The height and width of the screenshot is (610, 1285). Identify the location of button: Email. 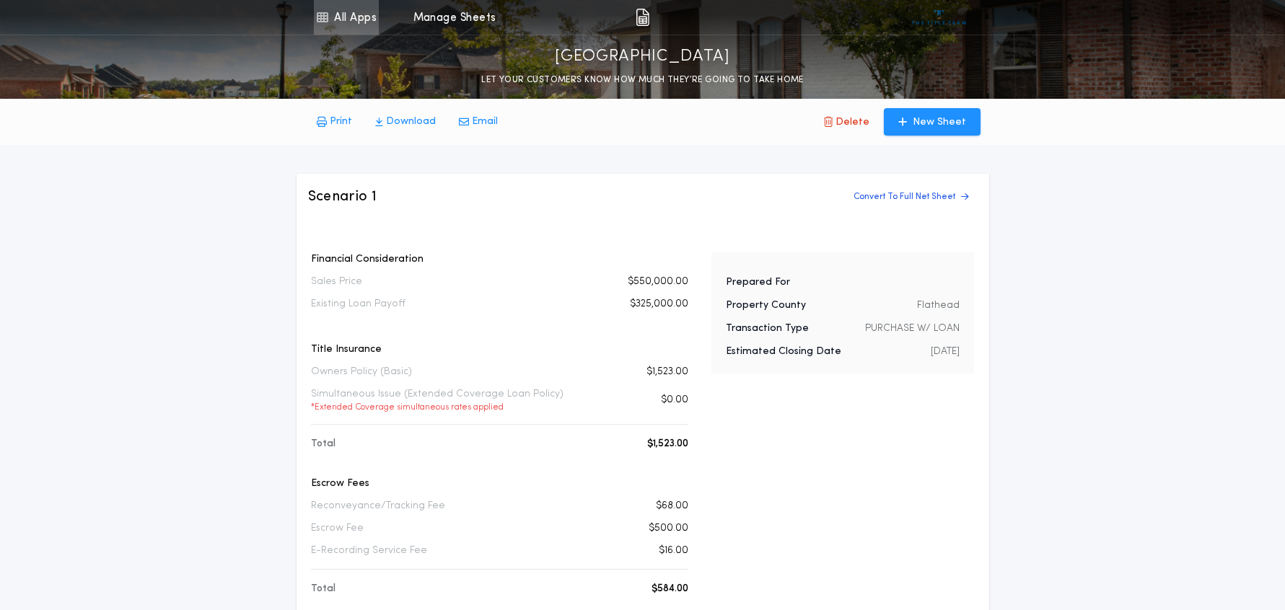
(478, 122).